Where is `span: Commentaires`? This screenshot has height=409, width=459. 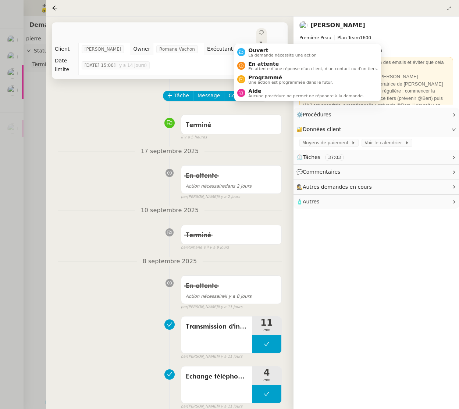
span: Commentaires is located at coordinates (321, 172).